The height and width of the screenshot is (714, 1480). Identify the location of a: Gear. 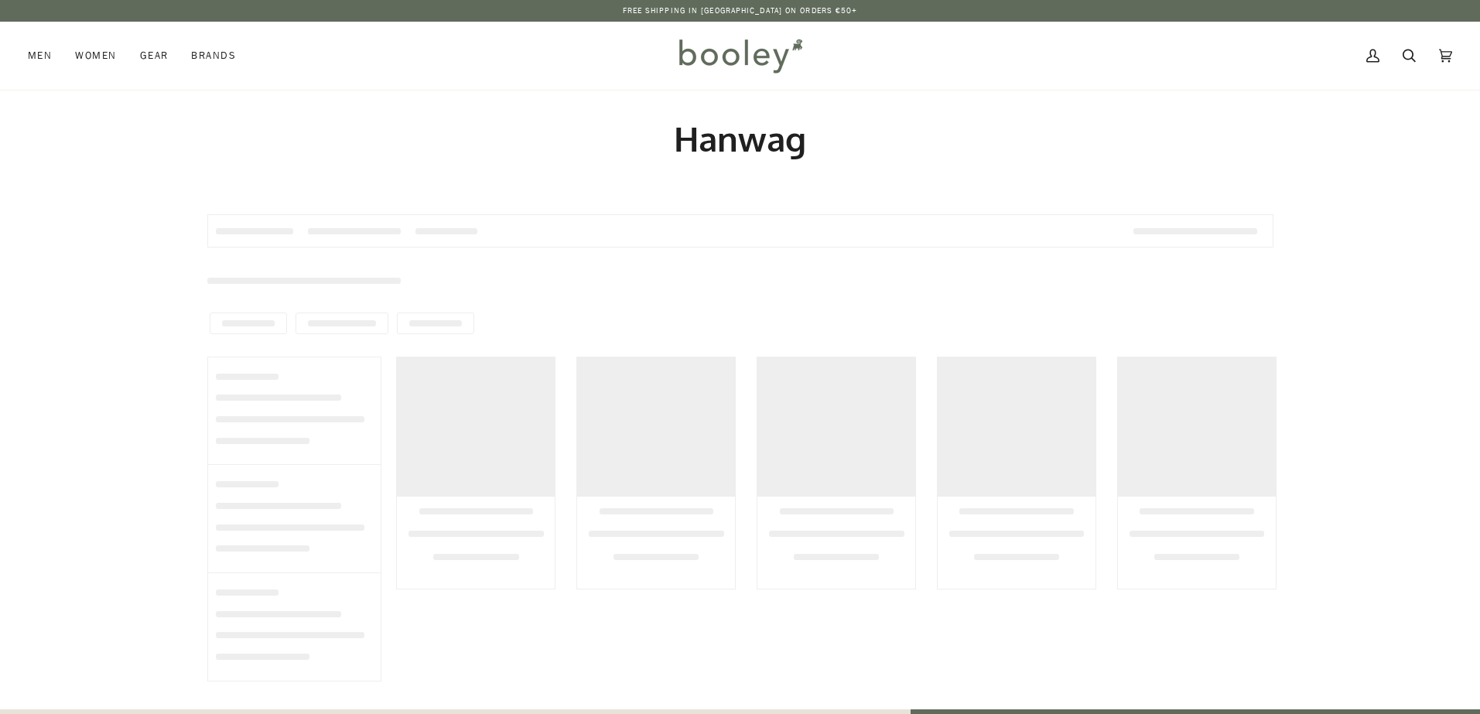
(154, 56).